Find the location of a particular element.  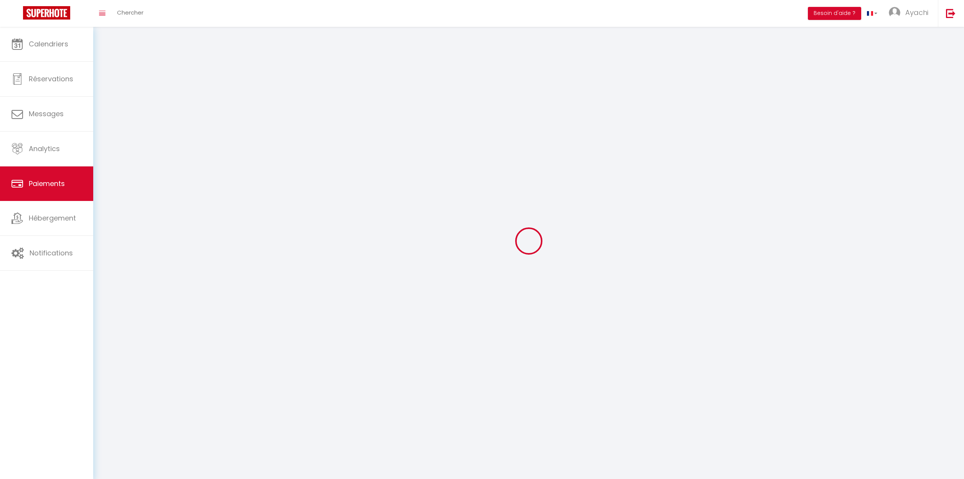

span: Paiements is located at coordinates (47, 183).